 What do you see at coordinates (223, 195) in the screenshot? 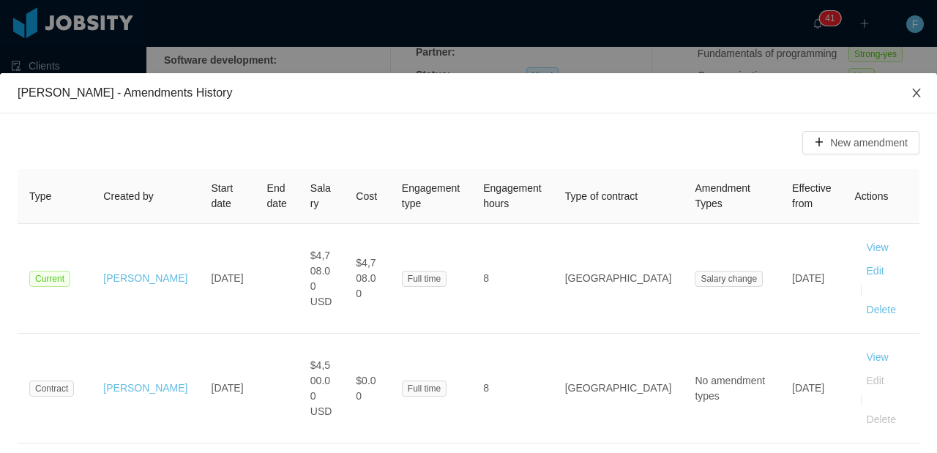
I see `span: Start date` at bounding box center [223, 195].